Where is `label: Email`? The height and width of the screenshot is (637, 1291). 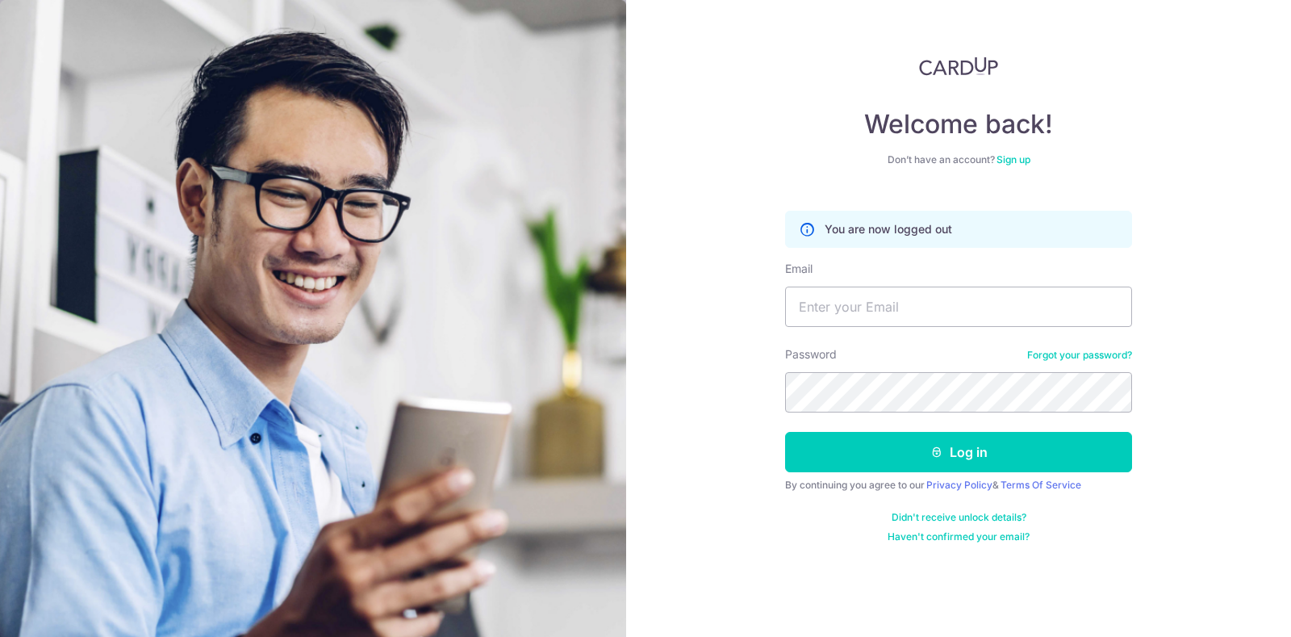
label: Email is located at coordinates (799, 269).